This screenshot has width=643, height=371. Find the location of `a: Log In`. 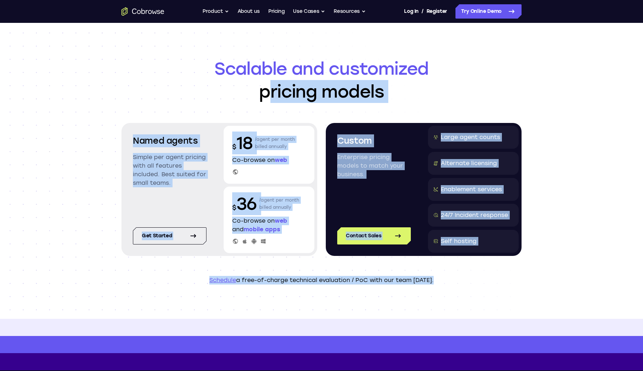

a: Log In is located at coordinates (411, 11).